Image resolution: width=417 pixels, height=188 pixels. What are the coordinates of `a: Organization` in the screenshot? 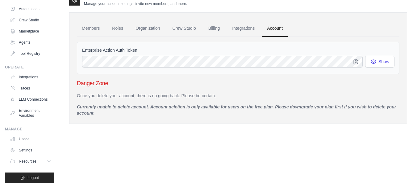 It's located at (148, 28).